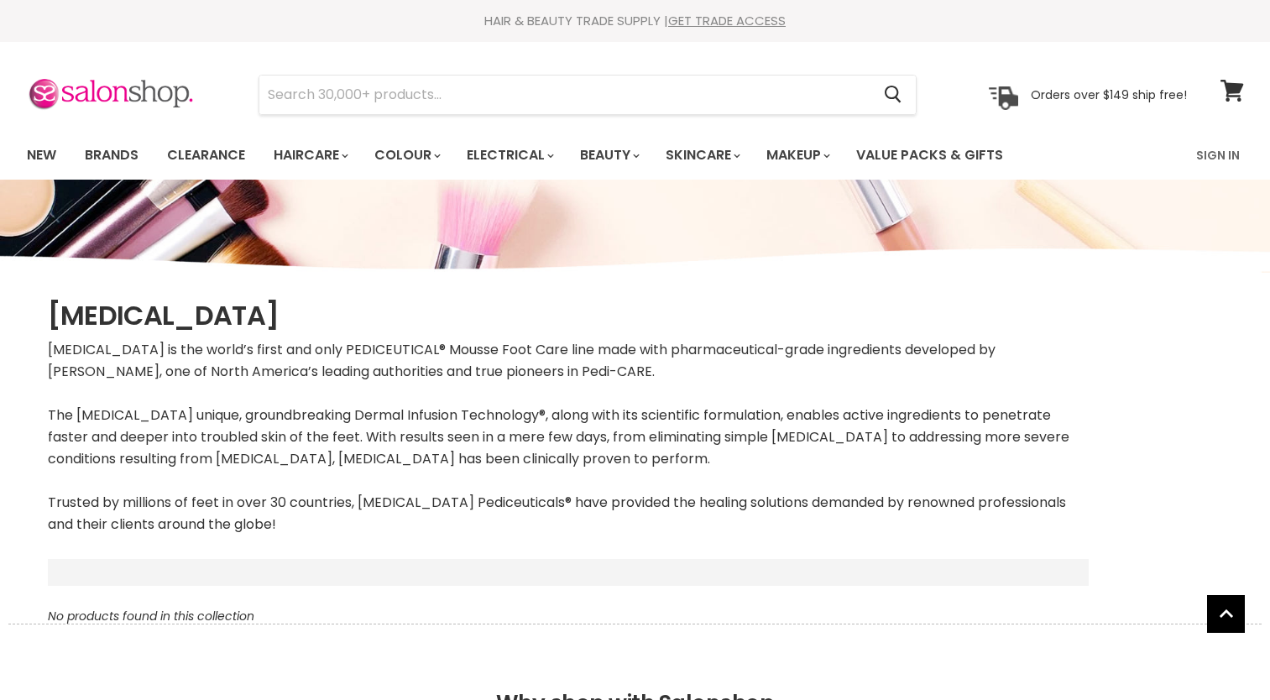  Describe the element at coordinates (565, 95) in the screenshot. I see `input: Search` at that location.